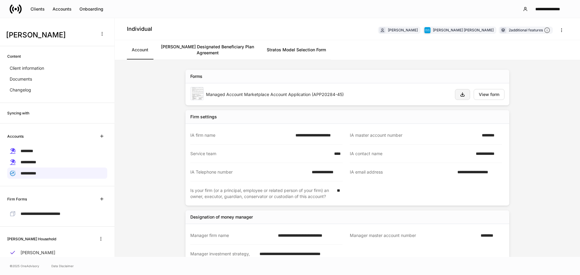 The height and width of the screenshot is (275, 580). Describe the element at coordinates (413, 235) in the screenshot. I see `div: Manager master account number` at that location.